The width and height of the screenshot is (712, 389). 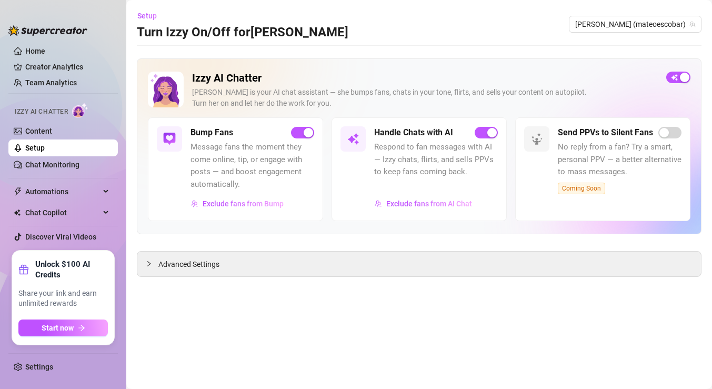 I want to click on span: Automations, so click(x=63, y=192).